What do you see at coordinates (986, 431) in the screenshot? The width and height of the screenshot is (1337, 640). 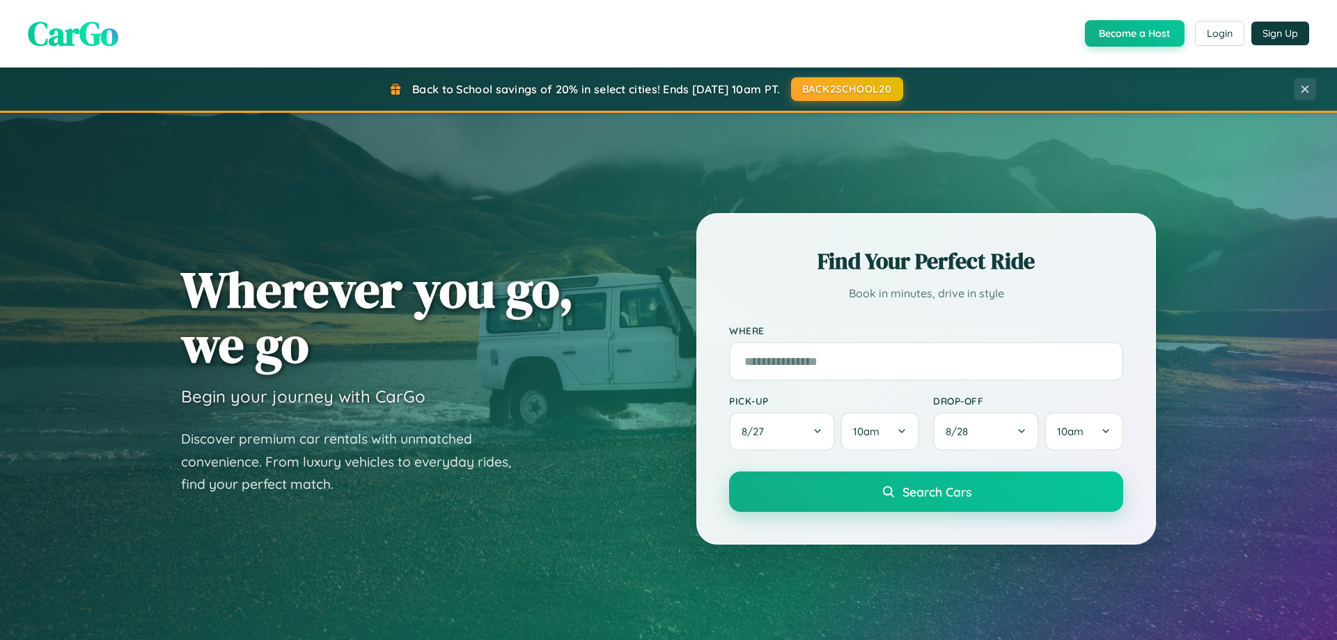 I see `button: 8/28` at bounding box center [986, 431].